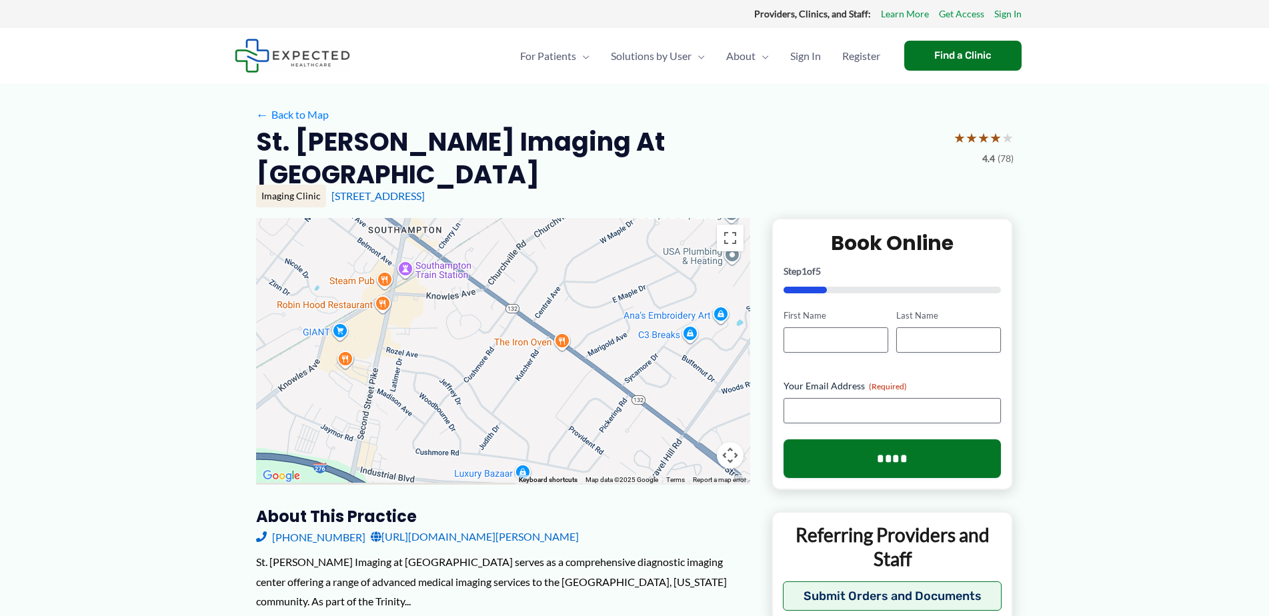 The image size is (1269, 616). Describe the element at coordinates (548, 480) in the screenshot. I see `button: Keyboard shortcuts` at that location.